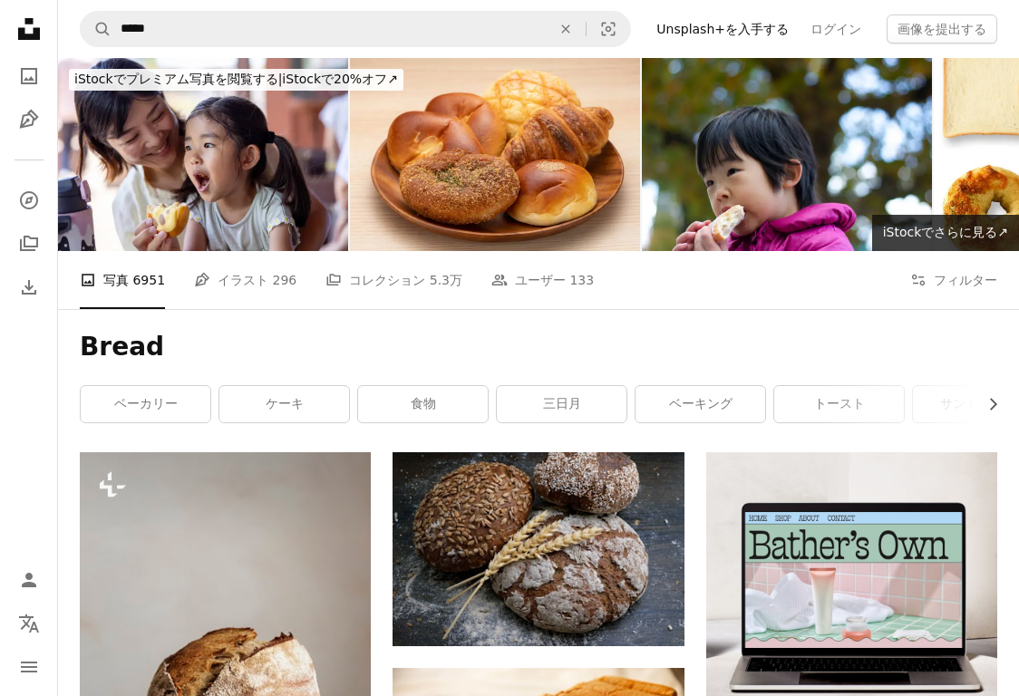 The image size is (1019, 696). I want to click on a: ログイン / 登録する, so click(29, 580).